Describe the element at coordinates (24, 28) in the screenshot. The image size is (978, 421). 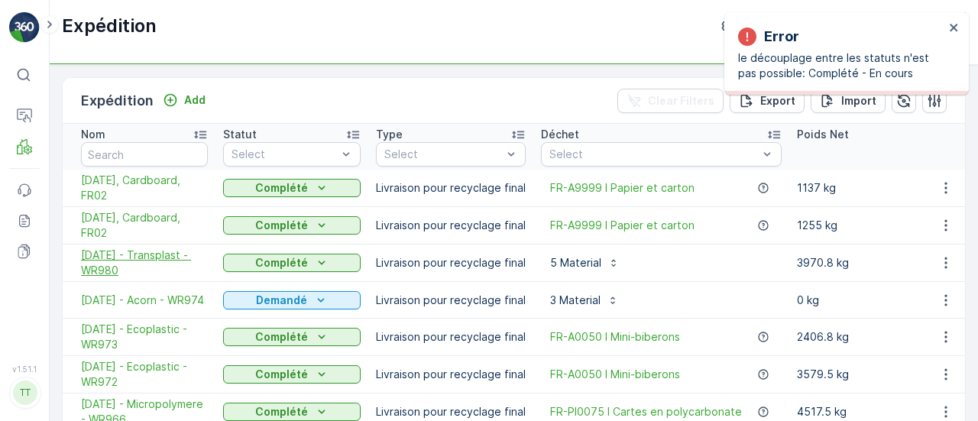
I see `img: logo` at that location.